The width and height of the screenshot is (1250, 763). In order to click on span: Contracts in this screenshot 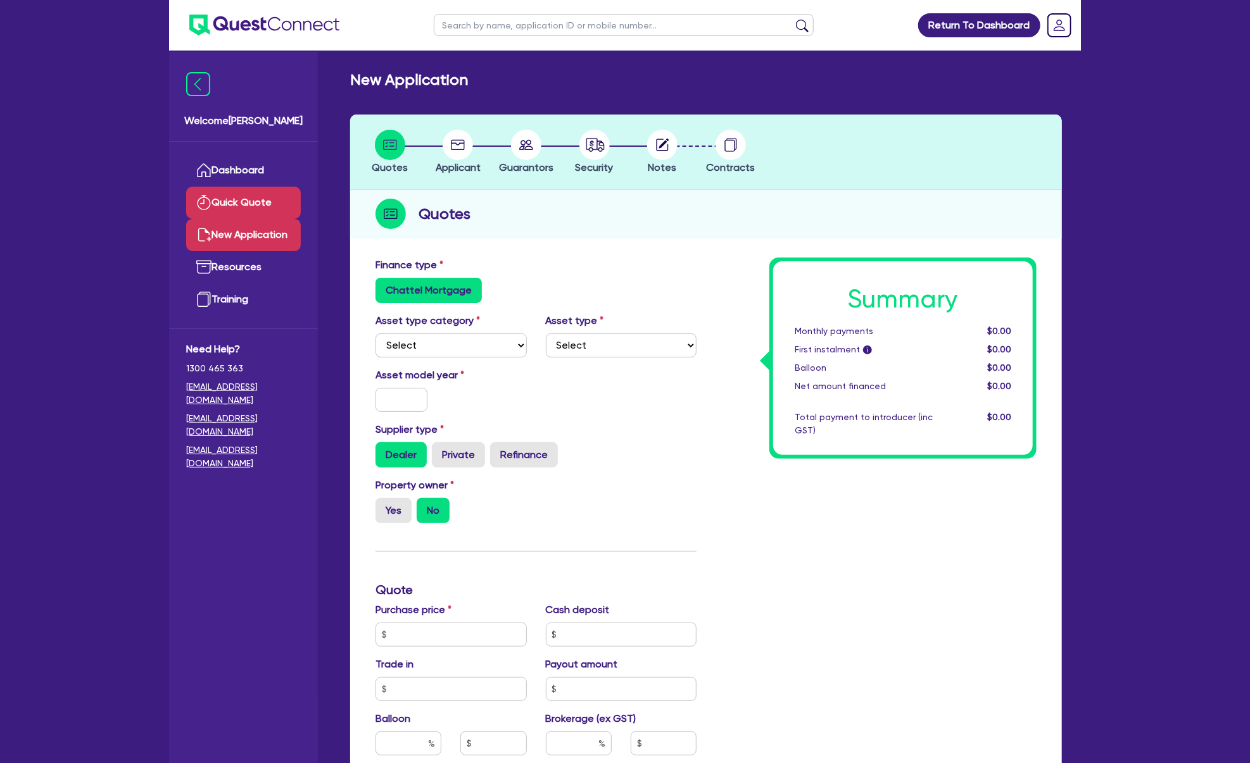, I will do `click(730, 167)`.